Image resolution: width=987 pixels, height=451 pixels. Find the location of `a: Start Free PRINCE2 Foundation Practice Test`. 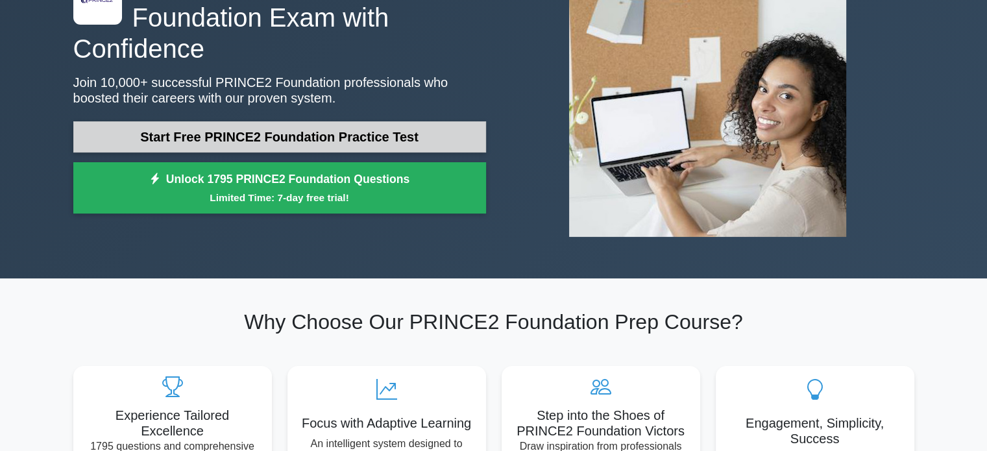

a: Start Free PRINCE2 Foundation Practice Test is located at coordinates (280, 137).